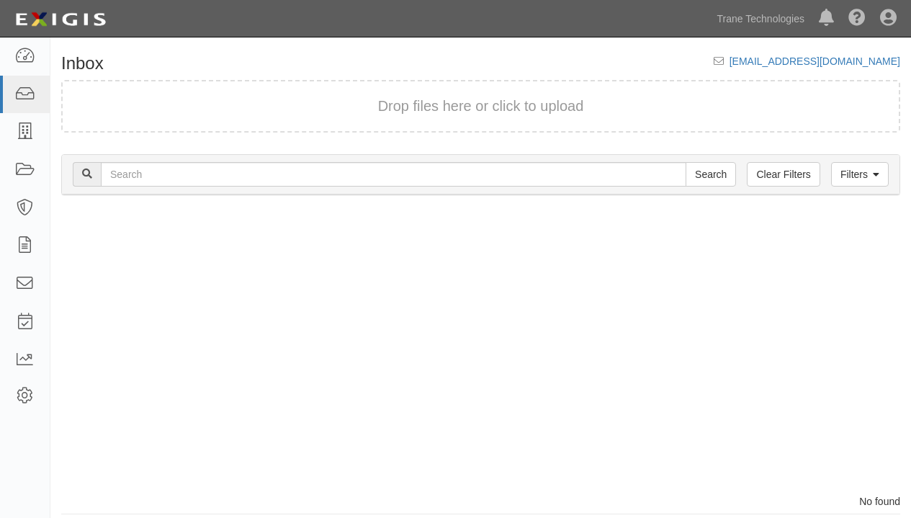 The height and width of the screenshot is (518, 911). Describe the element at coordinates (480, 501) in the screenshot. I see `div: No found` at that location.